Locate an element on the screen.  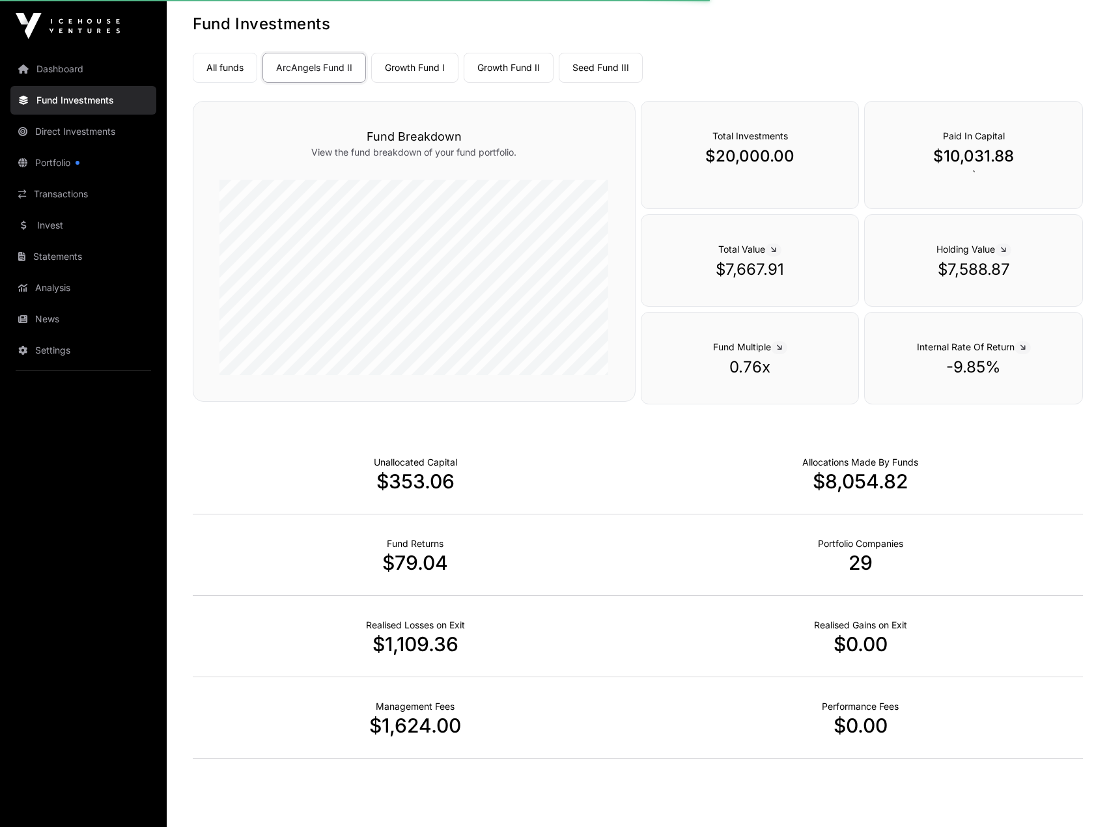
p: $79.04 is located at coordinates (416, 563).